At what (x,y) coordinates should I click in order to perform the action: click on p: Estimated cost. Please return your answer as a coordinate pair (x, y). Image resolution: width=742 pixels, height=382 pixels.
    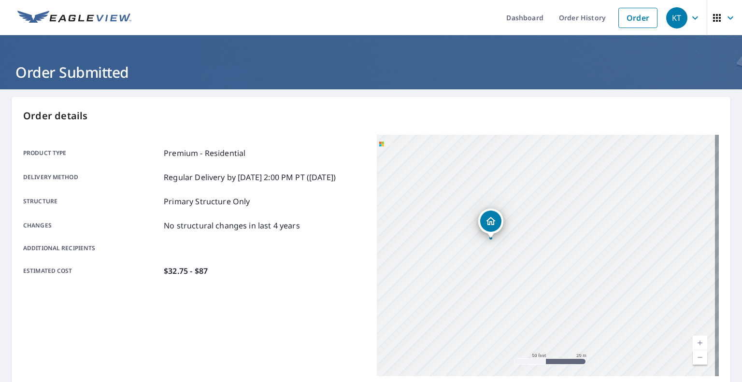
    Looking at the image, I should click on (91, 271).